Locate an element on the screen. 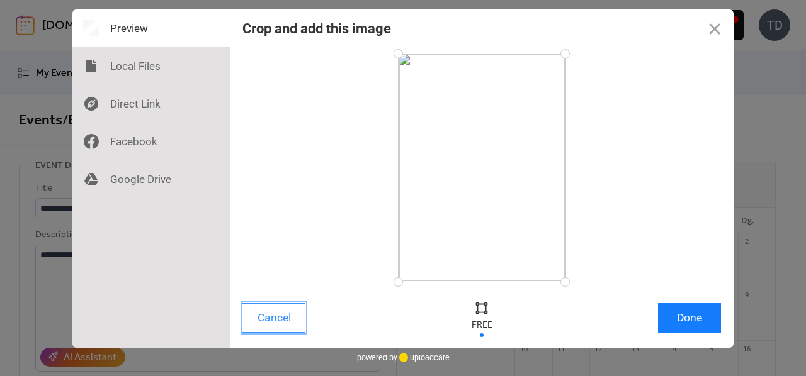 Image resolution: width=806 pixels, height=376 pixels. button: Done is located at coordinates (689, 318).